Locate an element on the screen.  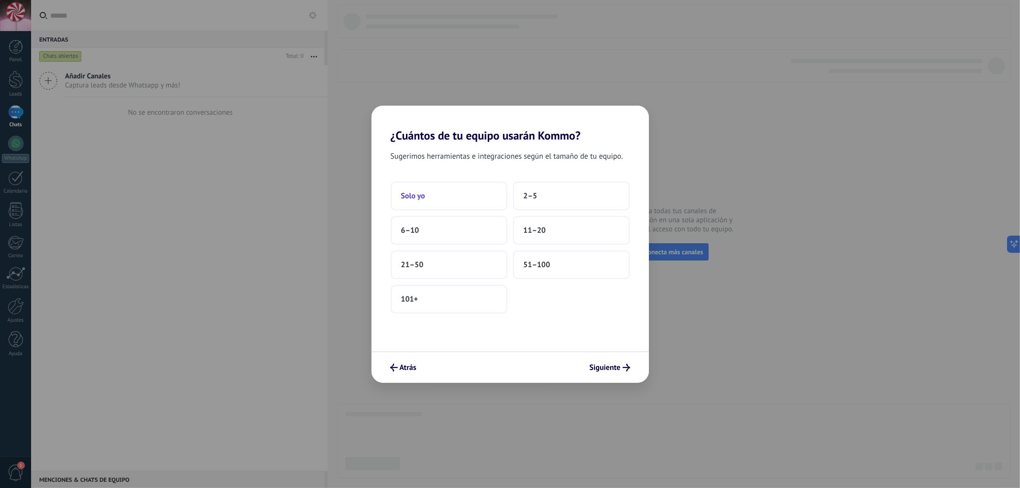
h2: ¿Cuántos de tu equipo usarán Kommo? is located at coordinates (510, 124).